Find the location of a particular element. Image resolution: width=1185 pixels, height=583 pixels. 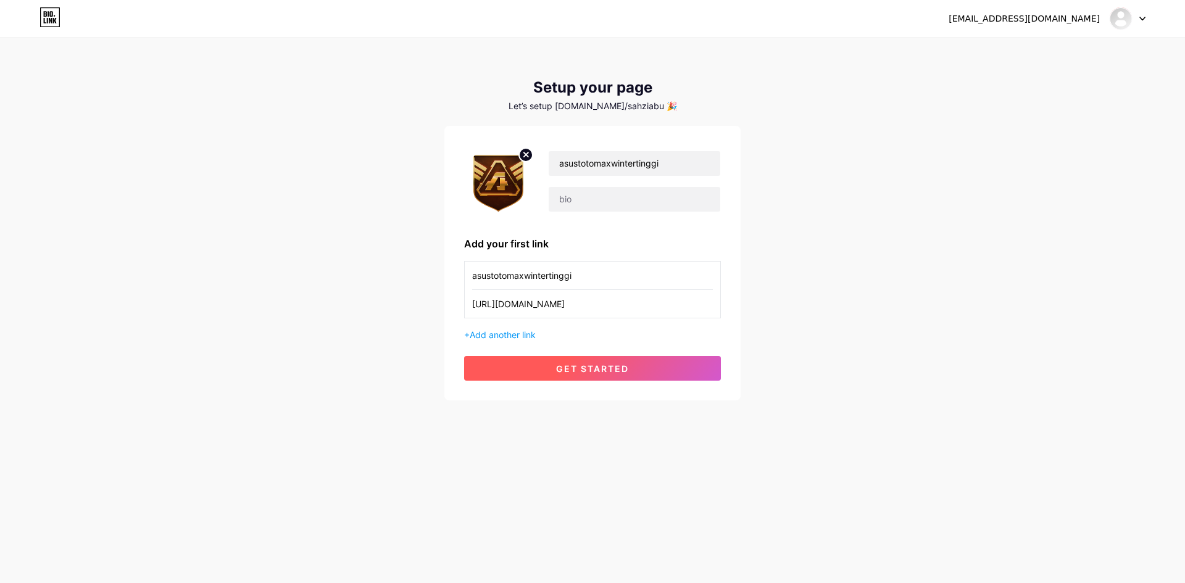

div: Add your first link is located at coordinates (592, 244).